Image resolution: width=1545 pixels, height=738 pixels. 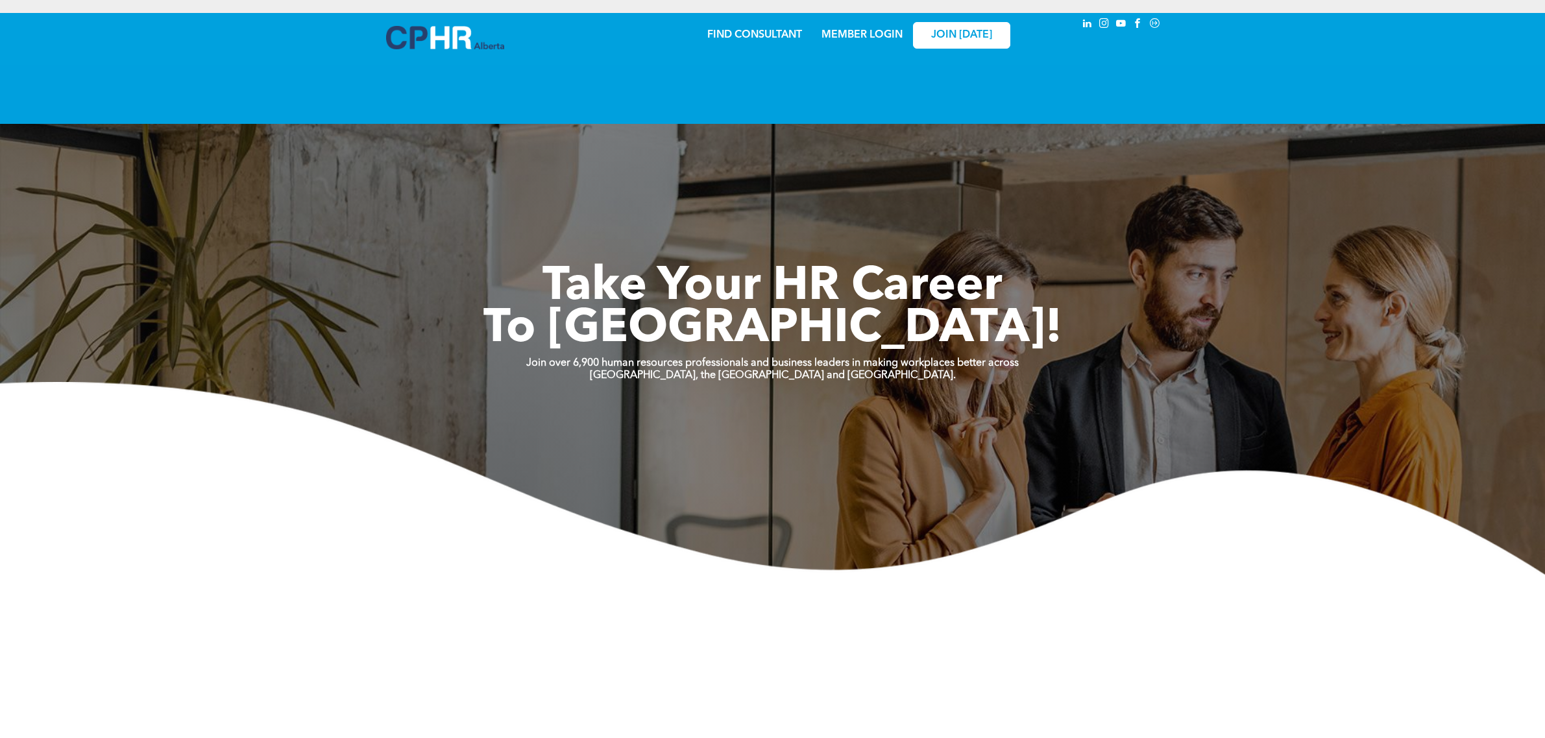 I want to click on a: youtube, so click(x=1121, y=25).